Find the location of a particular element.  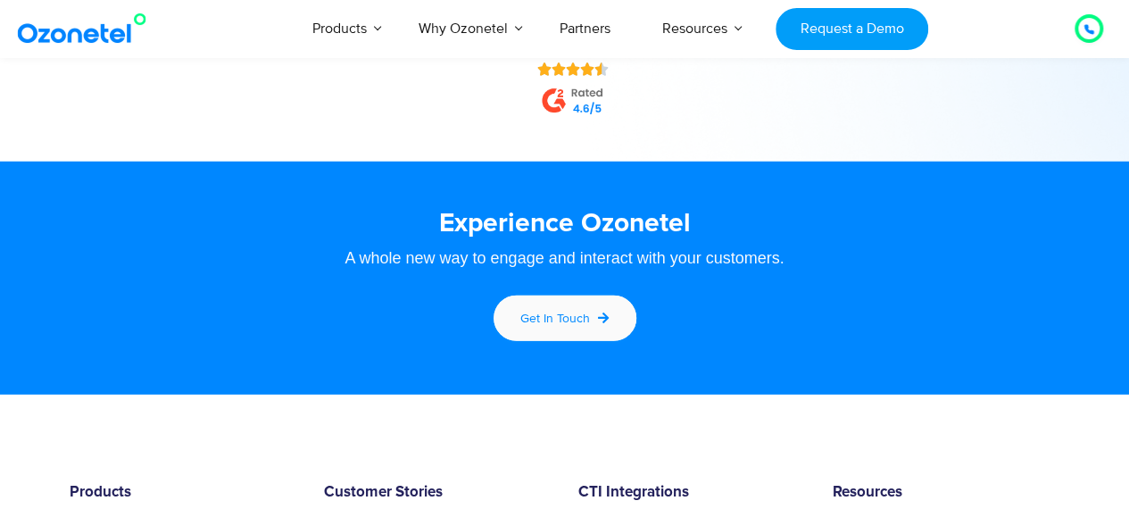

h3: Experience Ozonetel is located at coordinates (565, 223).